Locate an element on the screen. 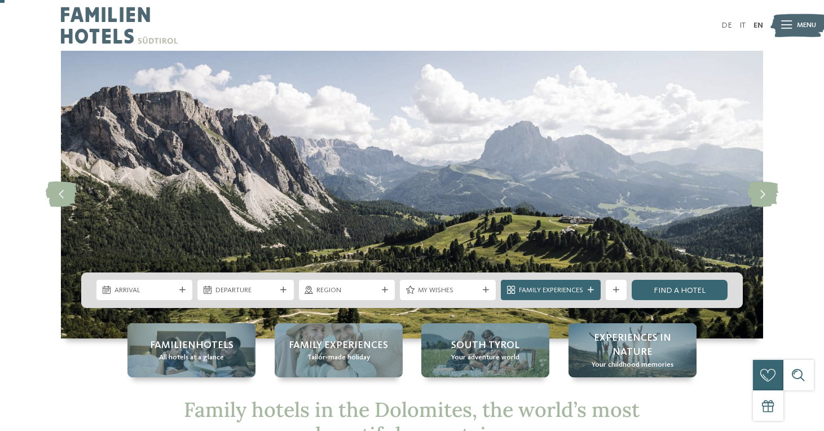 This screenshot has height=431, width=824. span: South Tyrol is located at coordinates (485, 345).